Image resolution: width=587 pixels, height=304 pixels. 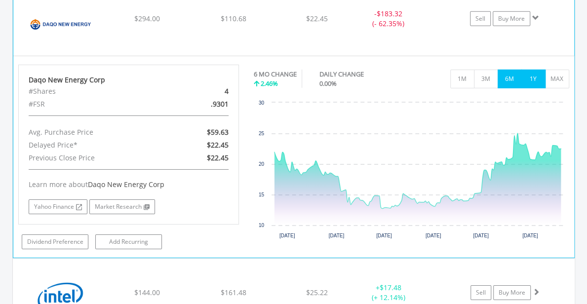 What do you see at coordinates (93, 91) in the screenshot?
I see `div: #Shares` at bounding box center [93, 91].